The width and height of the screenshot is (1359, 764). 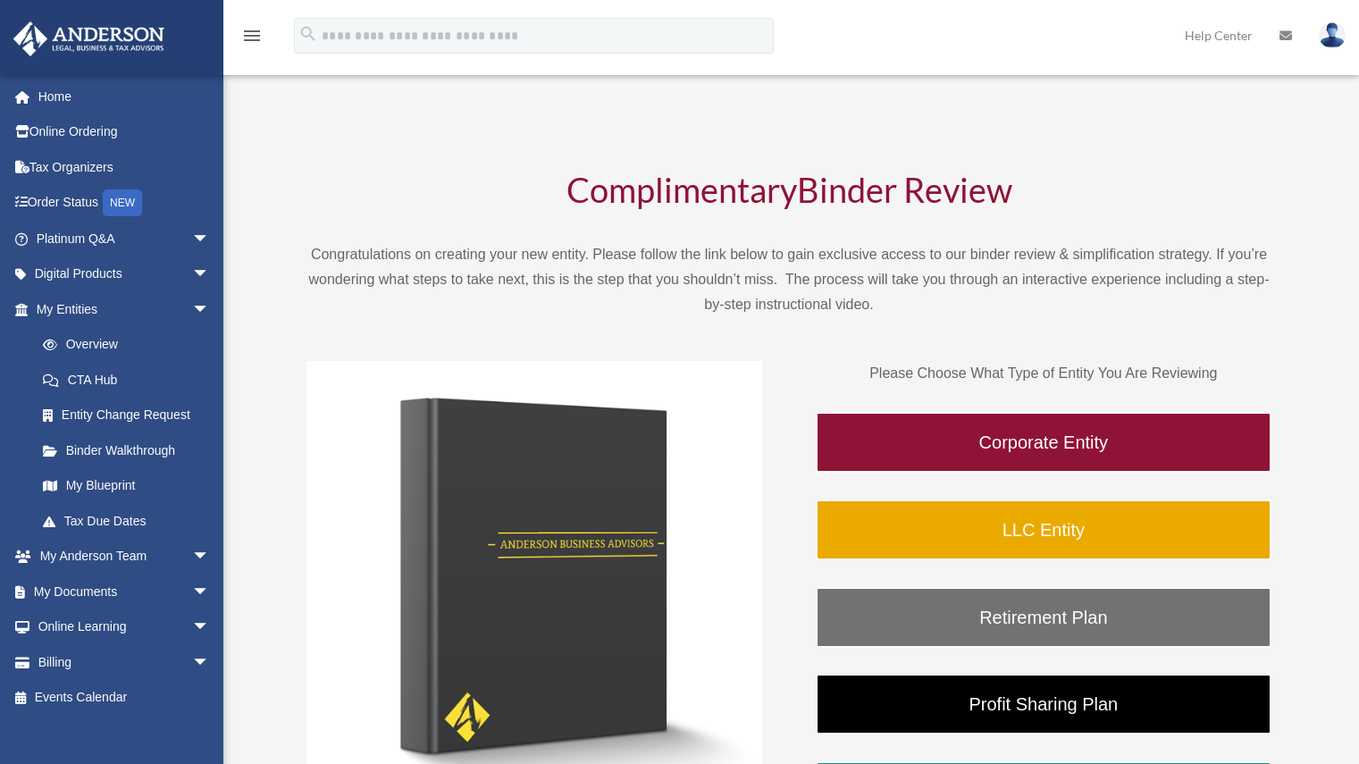 What do you see at coordinates (904, 189) in the screenshot?
I see `span: Binder Review` at bounding box center [904, 189].